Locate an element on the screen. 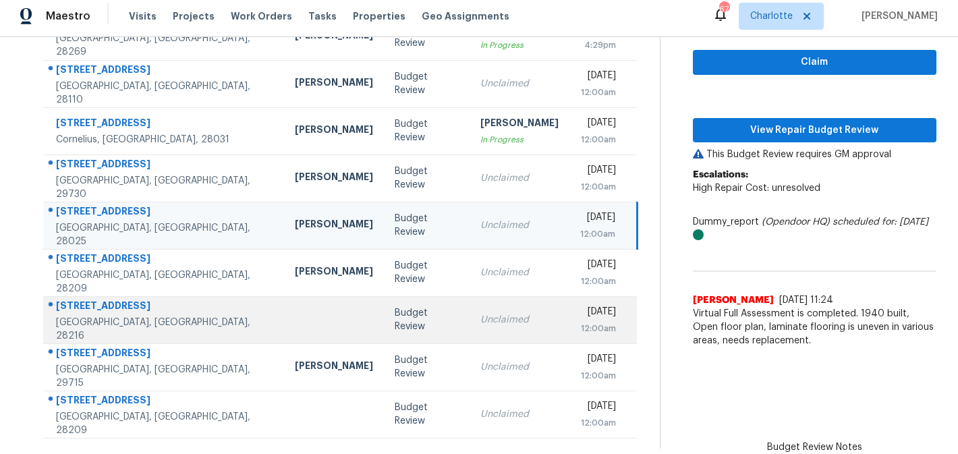 This screenshot has height=454, width=958. div: 67 is located at coordinates (724, 9).